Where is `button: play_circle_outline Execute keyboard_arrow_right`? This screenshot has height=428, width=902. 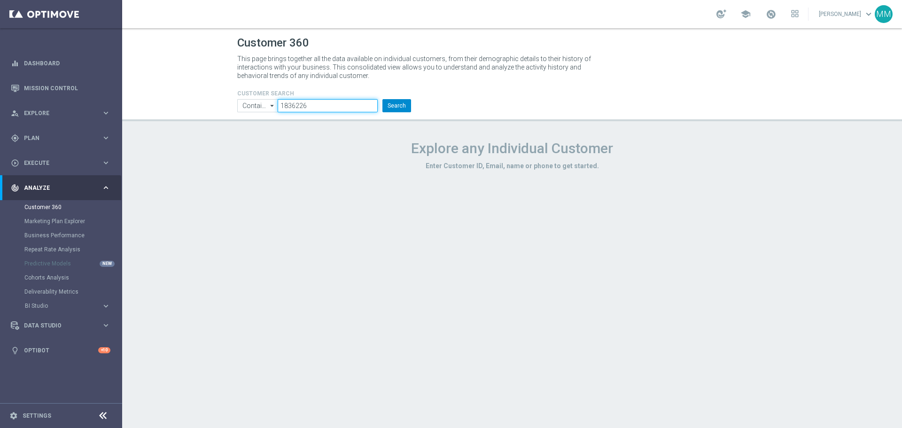
button: play_circle_outline Execute keyboard_arrow_right is located at coordinates (61, 163).